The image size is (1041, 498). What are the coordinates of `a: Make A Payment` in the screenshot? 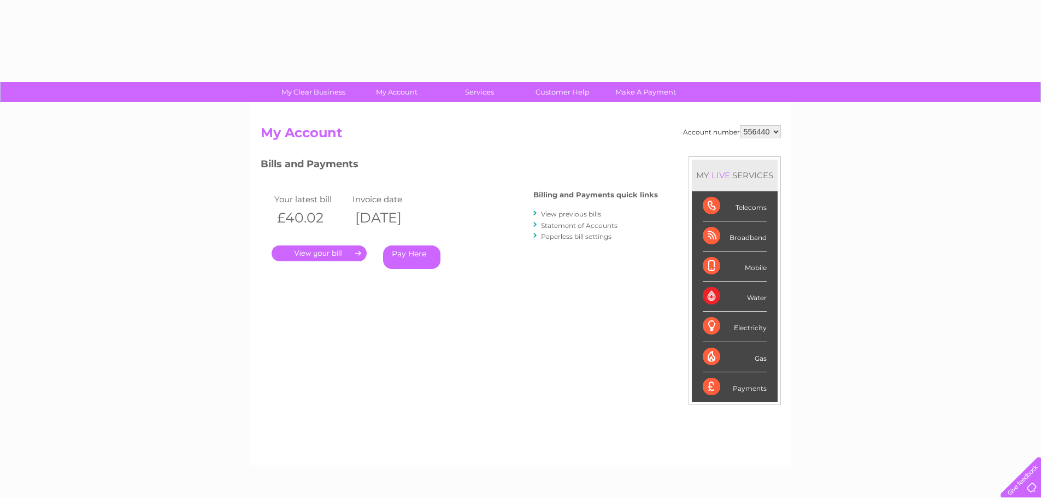 It's located at (645, 92).